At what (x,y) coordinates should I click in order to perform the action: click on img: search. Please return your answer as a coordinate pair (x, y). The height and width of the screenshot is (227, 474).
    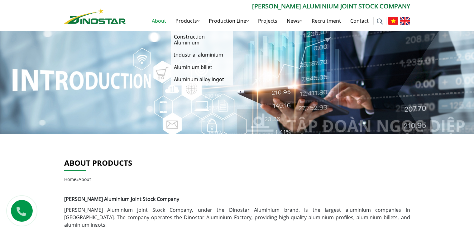
    Looking at the image, I should click on (380, 22).